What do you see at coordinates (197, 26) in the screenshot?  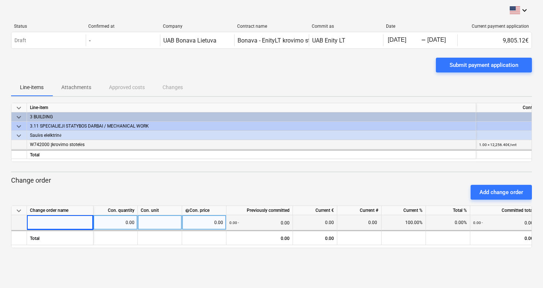 I see `div: Company` at bounding box center [197, 26].